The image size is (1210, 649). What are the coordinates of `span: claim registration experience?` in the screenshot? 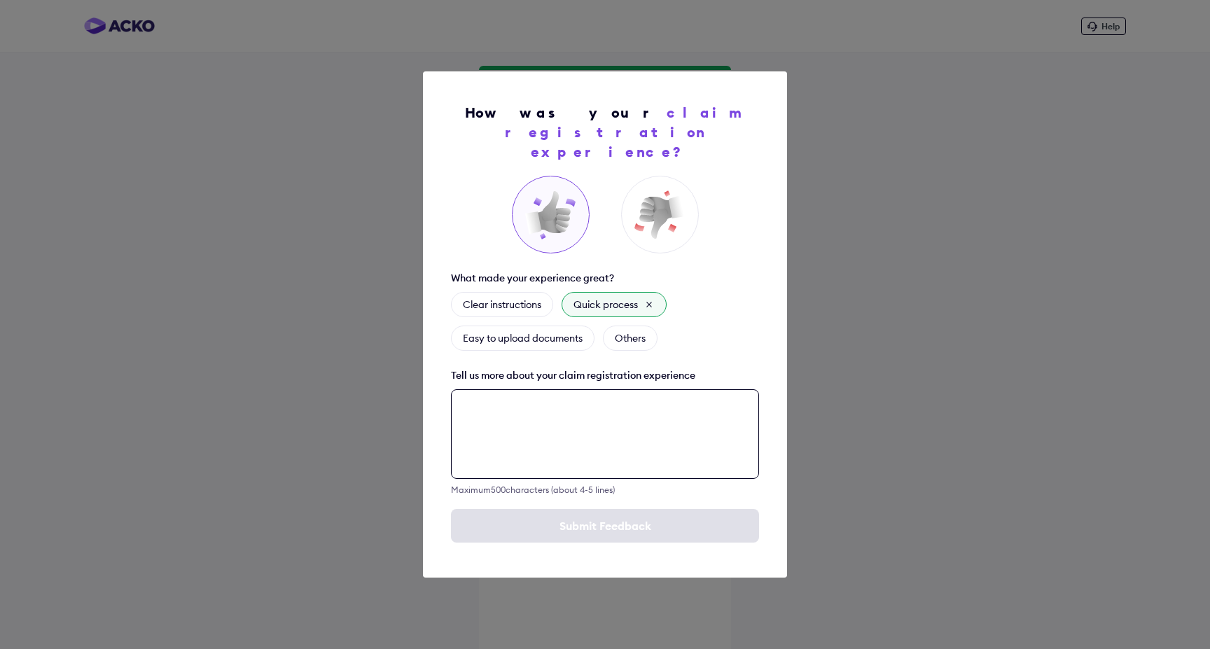 It's located at (625, 132).